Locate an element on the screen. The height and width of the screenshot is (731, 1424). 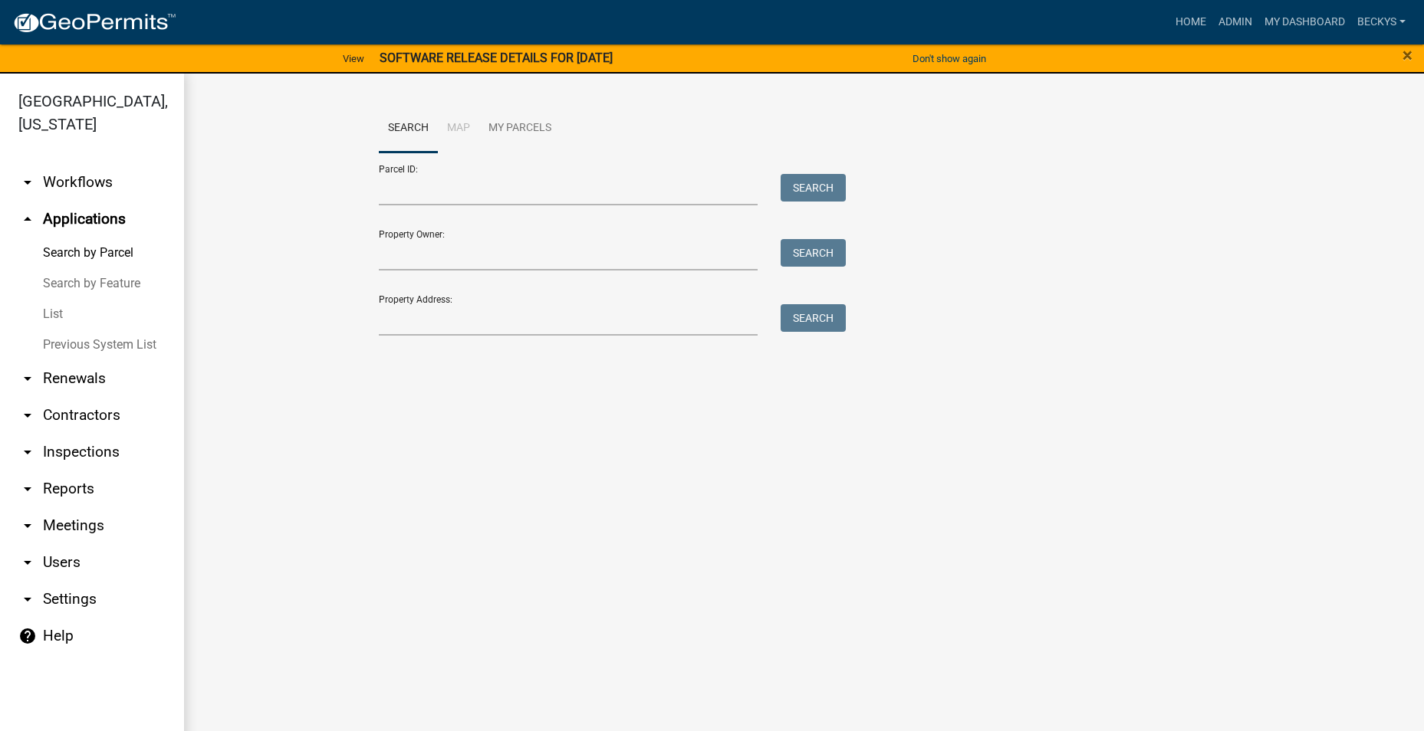
a: Home is located at coordinates (1191, 22).